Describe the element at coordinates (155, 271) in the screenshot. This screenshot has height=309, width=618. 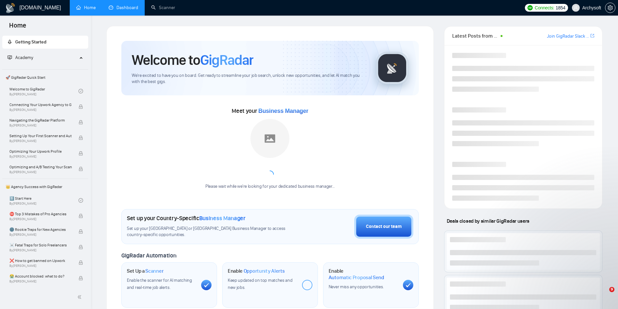
I see `span: Scanner` at that location.